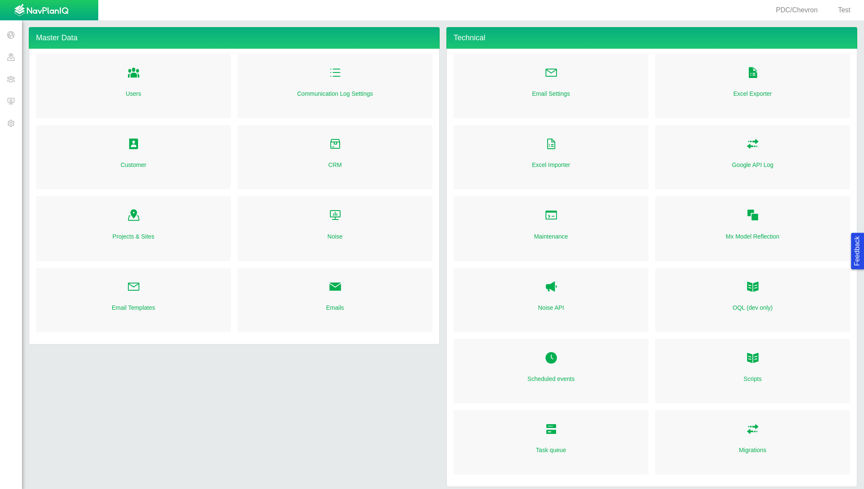 The height and width of the screenshot is (489, 864). I want to click on a: CRM, so click(335, 165).